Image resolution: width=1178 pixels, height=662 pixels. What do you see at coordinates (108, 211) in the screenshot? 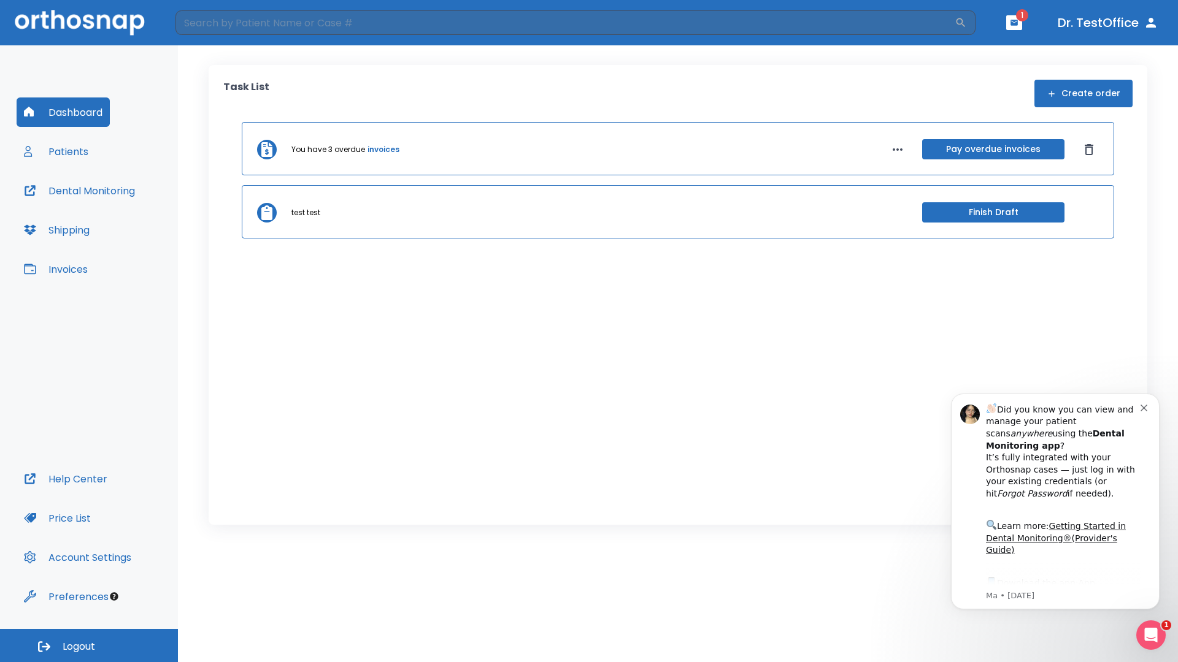
I see `a: App Store` at bounding box center [108, 211].